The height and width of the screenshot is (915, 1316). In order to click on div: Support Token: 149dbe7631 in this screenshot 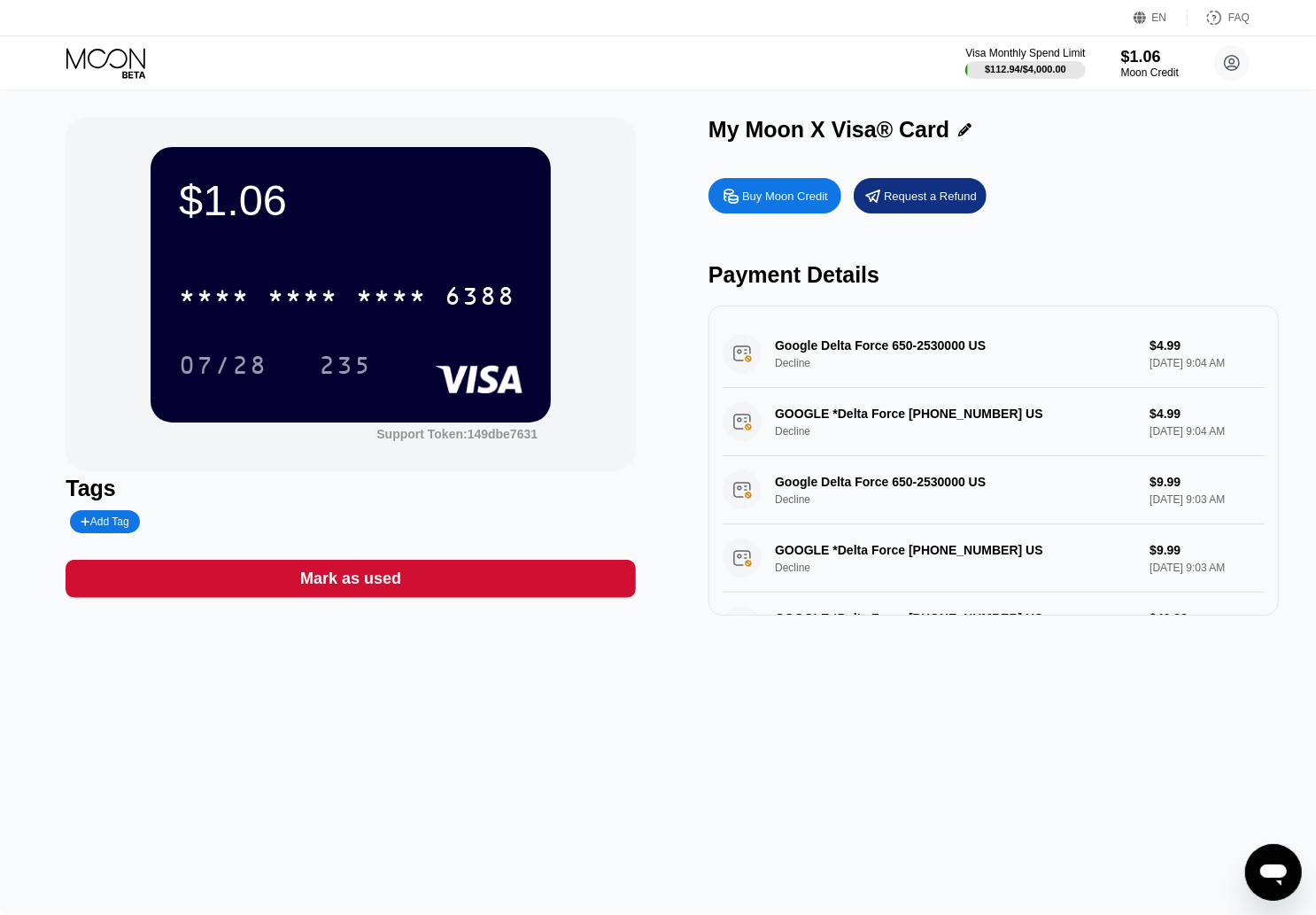, I will do `click(457, 433)`.